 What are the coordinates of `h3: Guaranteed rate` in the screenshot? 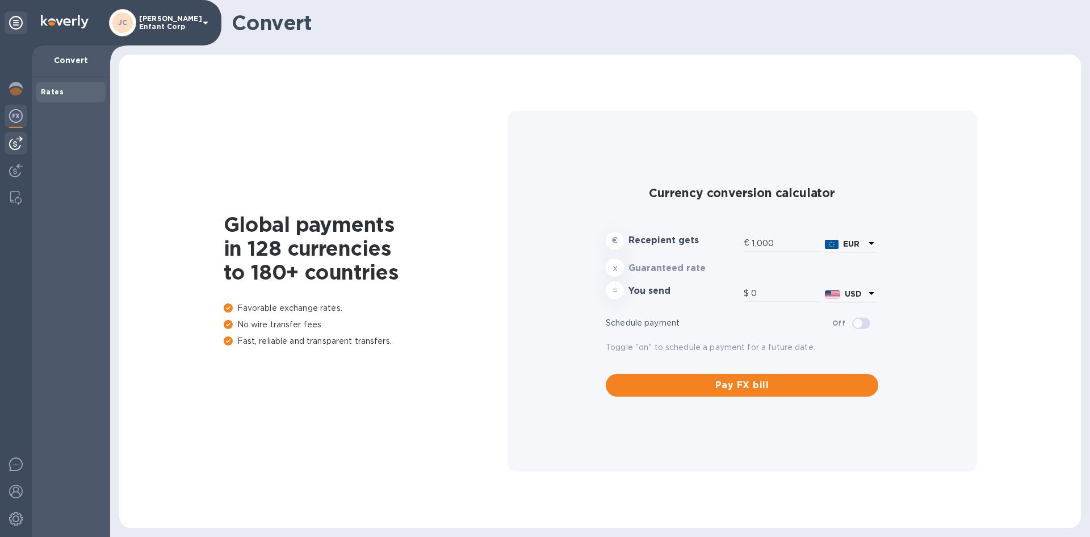 It's located at (684, 268).